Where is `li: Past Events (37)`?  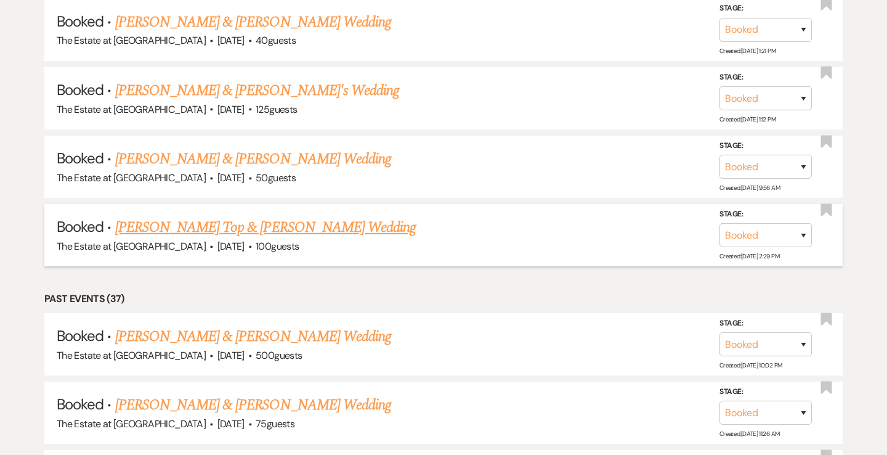
li: Past Events (37) is located at coordinates (444, 299).